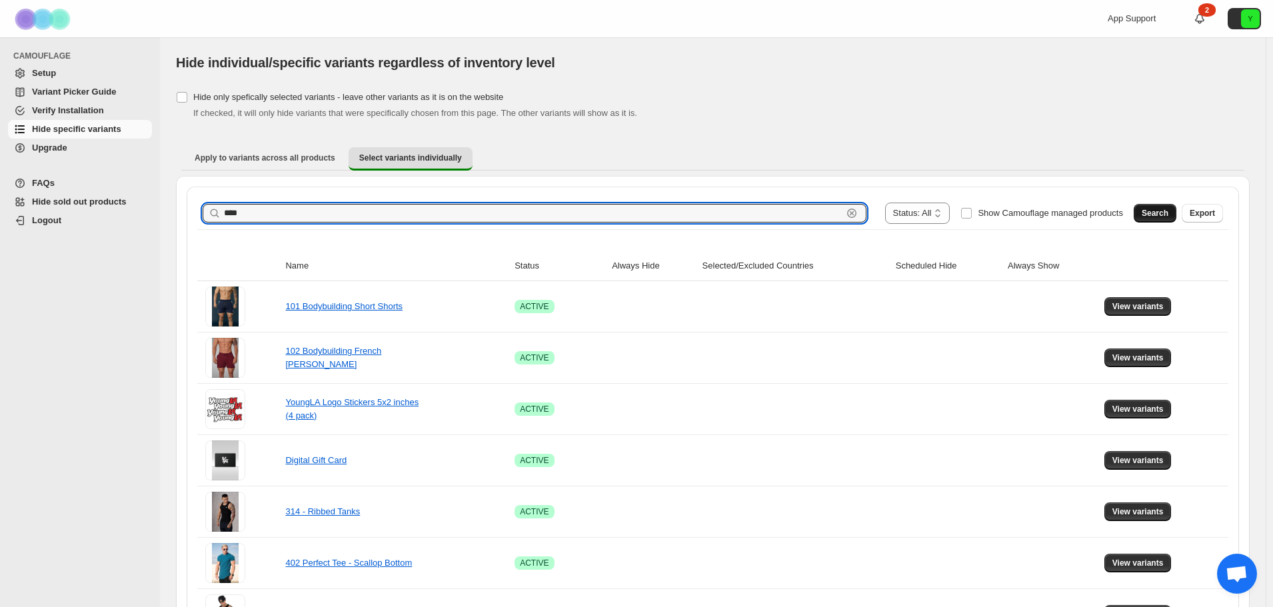 Image resolution: width=1273 pixels, height=607 pixels. I want to click on a: 314 - Ribbed Tanks, so click(323, 511).